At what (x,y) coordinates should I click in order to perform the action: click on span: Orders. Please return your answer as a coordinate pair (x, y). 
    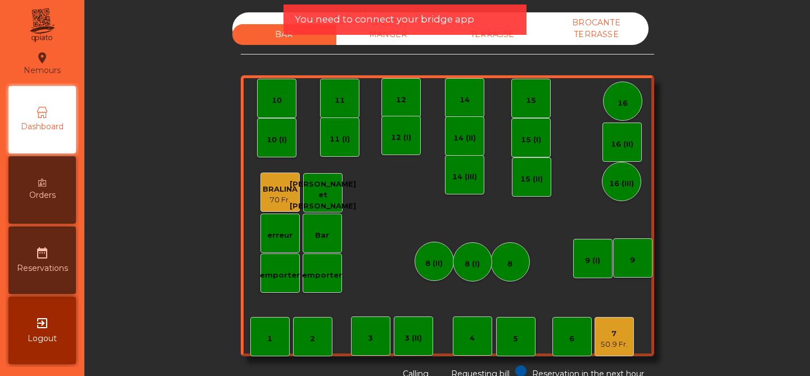
    Looking at the image, I should click on (42, 195).